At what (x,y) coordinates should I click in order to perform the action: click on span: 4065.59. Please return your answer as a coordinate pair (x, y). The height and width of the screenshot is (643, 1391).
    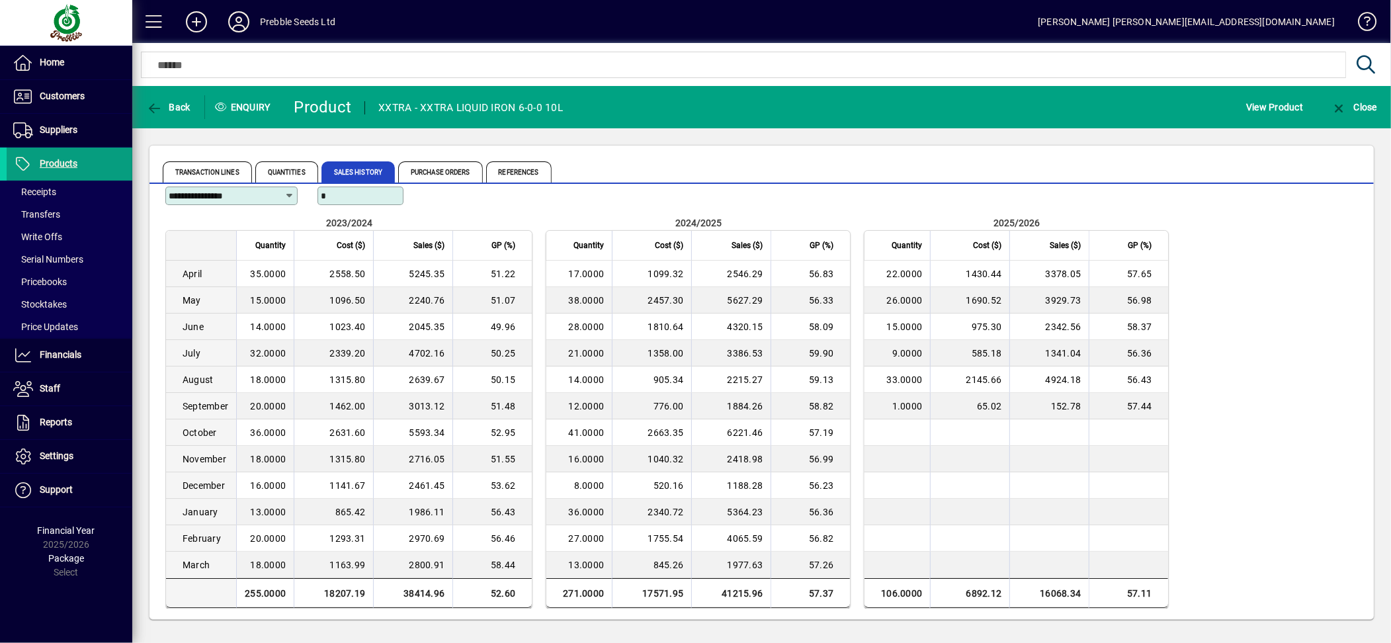
    Looking at the image, I should click on (745, 538).